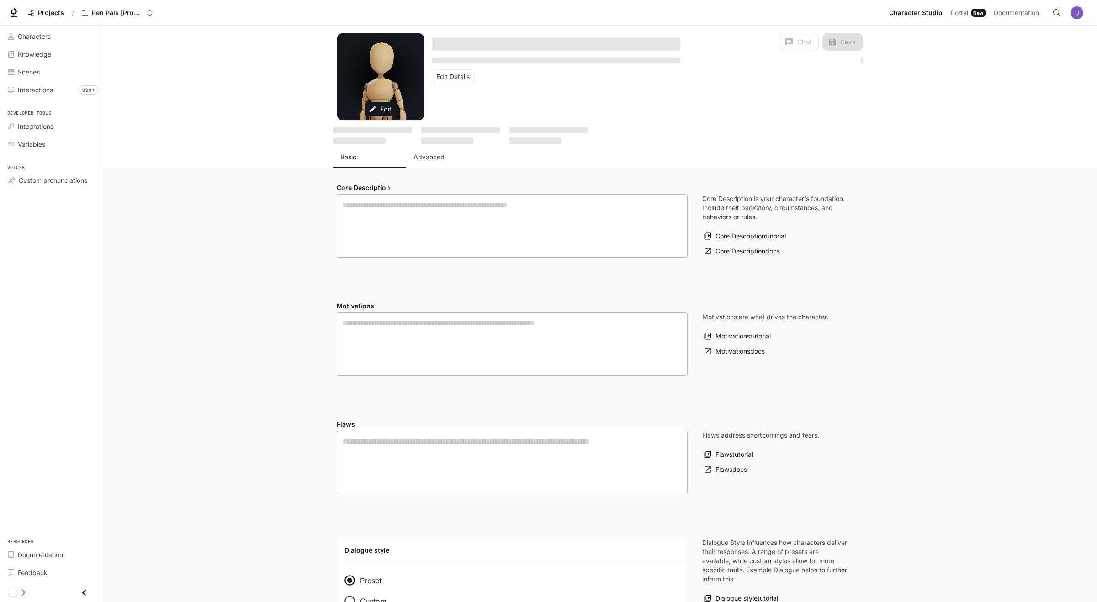 This screenshot has height=602, width=1097. What do you see at coordinates (13, 592) in the screenshot?
I see `span: Dark mode toggle` at bounding box center [13, 592].